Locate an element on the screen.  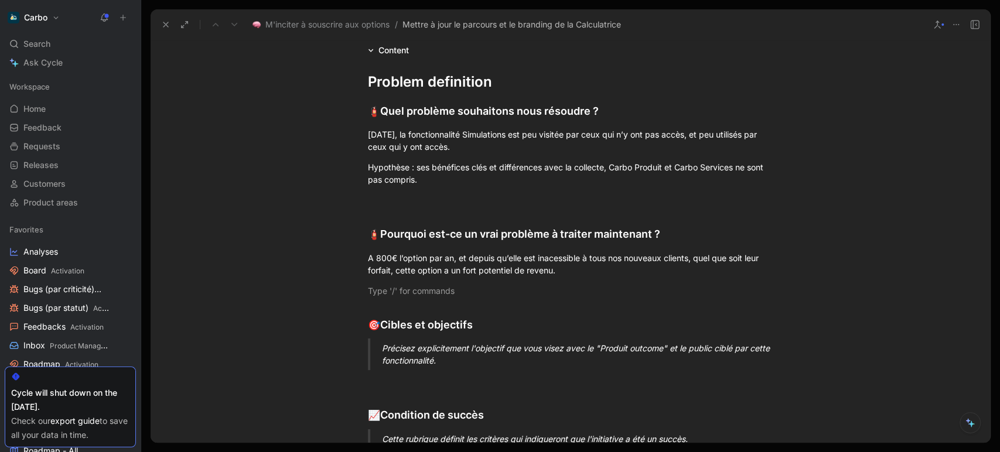
div: Précisez explicitement l'objectif que vous visez avec le "Produit outcome" et le public ciblé par... is located at coordinates (584, 354).